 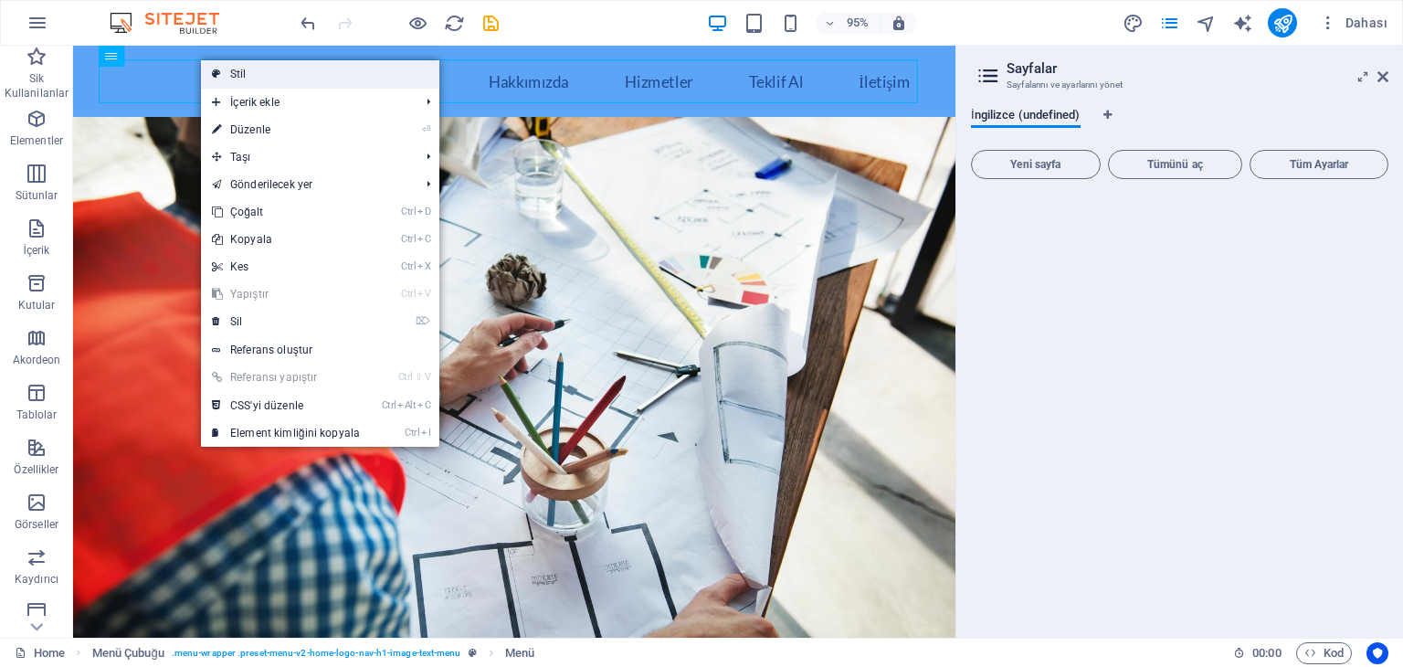 I want to click on i: Yeniden boyutlandırmada yakınlaştırma düzeyini seçilen cihaza uyacak şekilde otomatik olarak ayarla., so click(x=899, y=23).